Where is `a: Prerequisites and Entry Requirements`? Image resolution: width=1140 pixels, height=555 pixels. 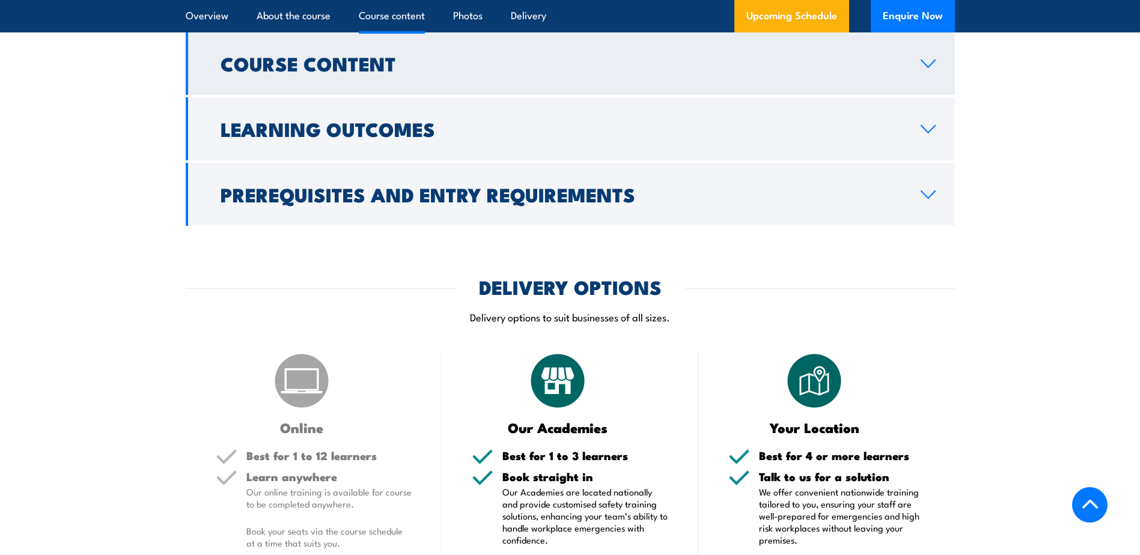
a: Prerequisites and Entry Requirements is located at coordinates (570, 194).